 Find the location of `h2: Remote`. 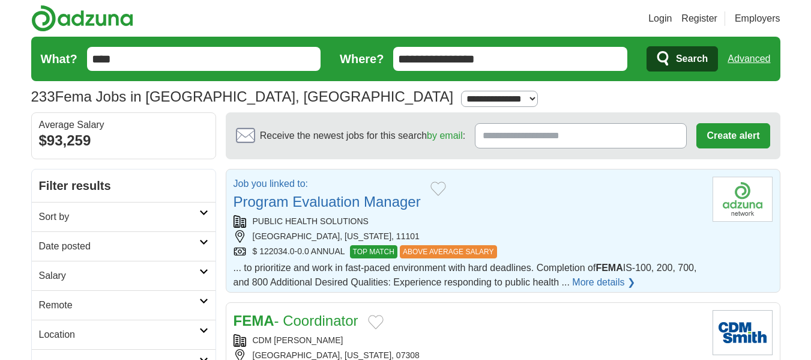

h2: Remote is located at coordinates (119, 305).